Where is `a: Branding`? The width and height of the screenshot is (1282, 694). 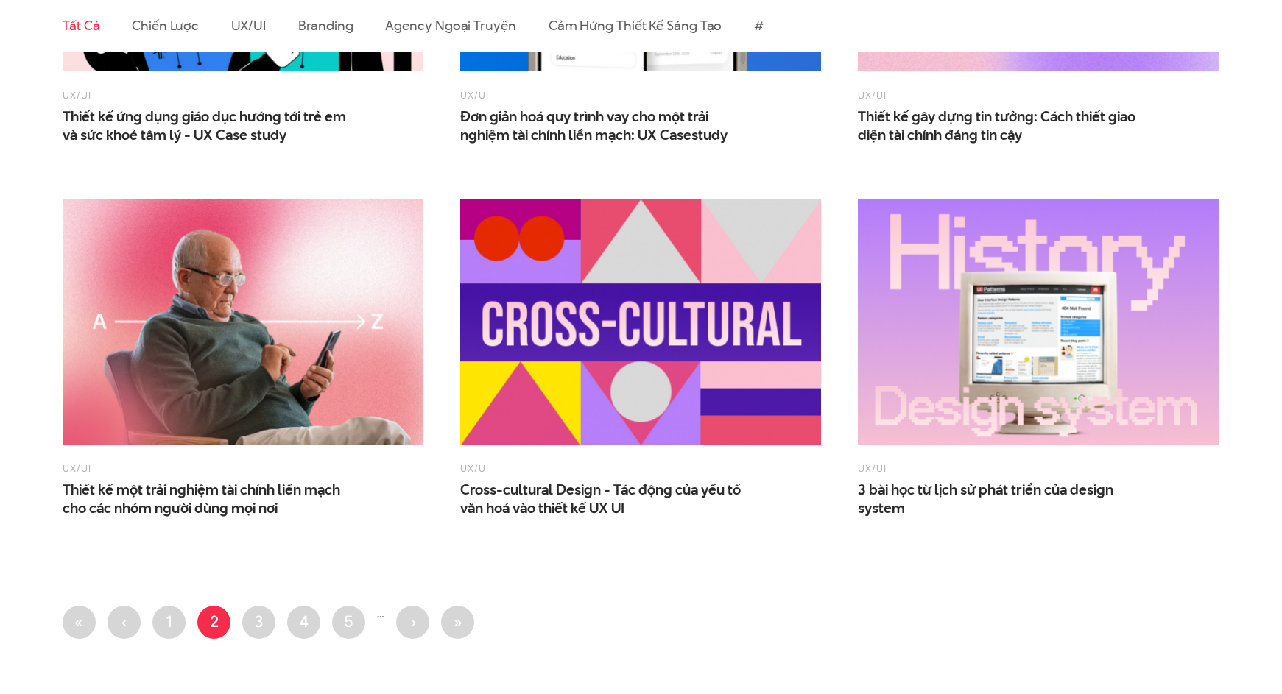 a: Branding is located at coordinates (325, 25).